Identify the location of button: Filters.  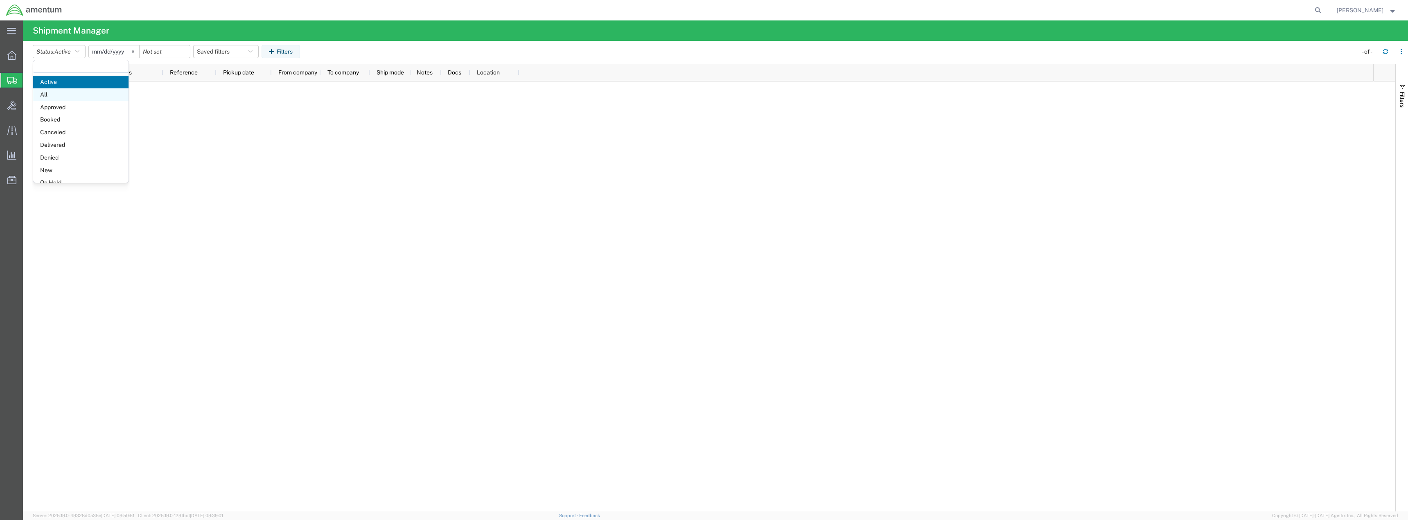
(281, 52).